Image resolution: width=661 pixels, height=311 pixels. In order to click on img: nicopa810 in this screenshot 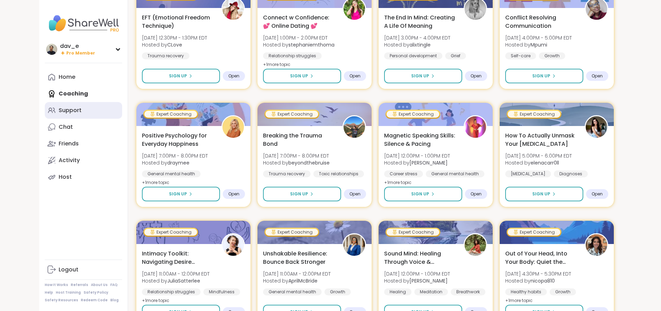, I will do `click(596, 245)`.